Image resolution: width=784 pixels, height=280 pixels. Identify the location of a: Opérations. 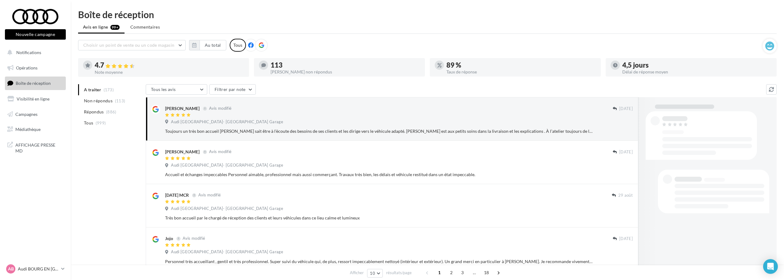
(35, 68).